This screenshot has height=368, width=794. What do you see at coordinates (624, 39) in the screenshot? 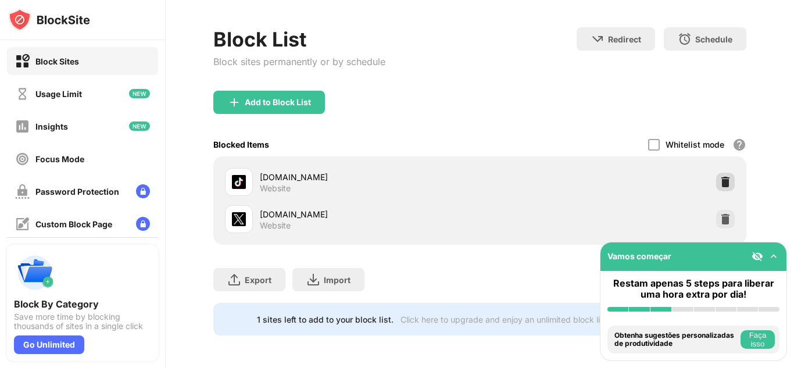
I see `div: Redirect` at bounding box center [624, 39].